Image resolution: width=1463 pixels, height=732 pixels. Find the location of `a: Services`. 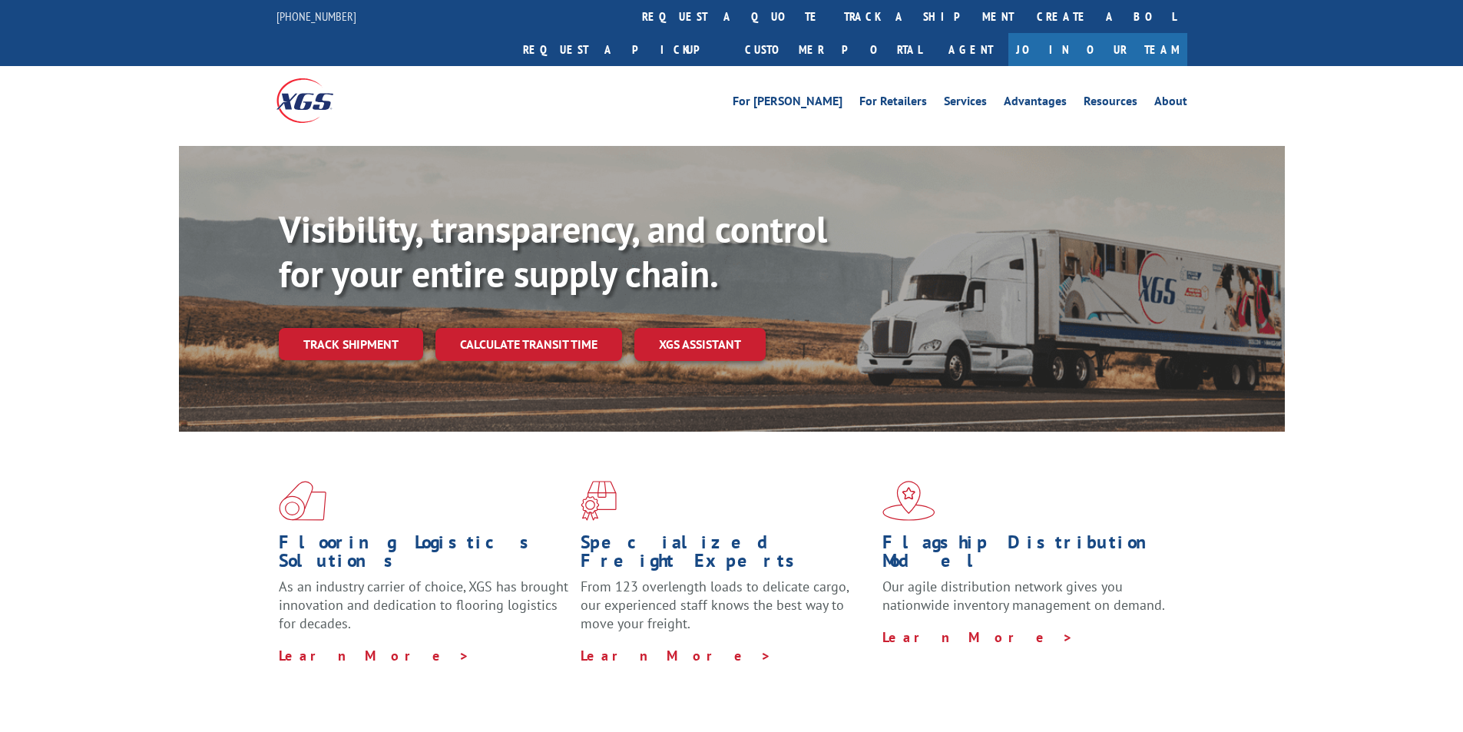

a: Services is located at coordinates (965, 104).